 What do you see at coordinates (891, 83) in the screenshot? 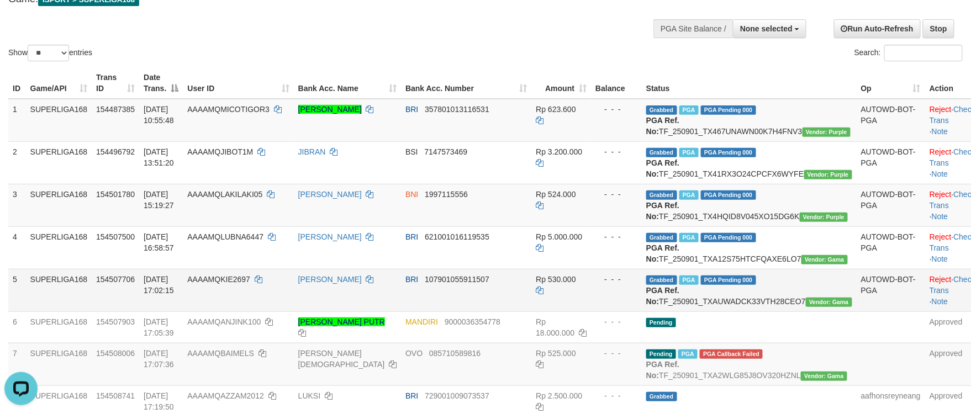
I see `th: Op: activate to sort column ascending` at bounding box center [891, 83].